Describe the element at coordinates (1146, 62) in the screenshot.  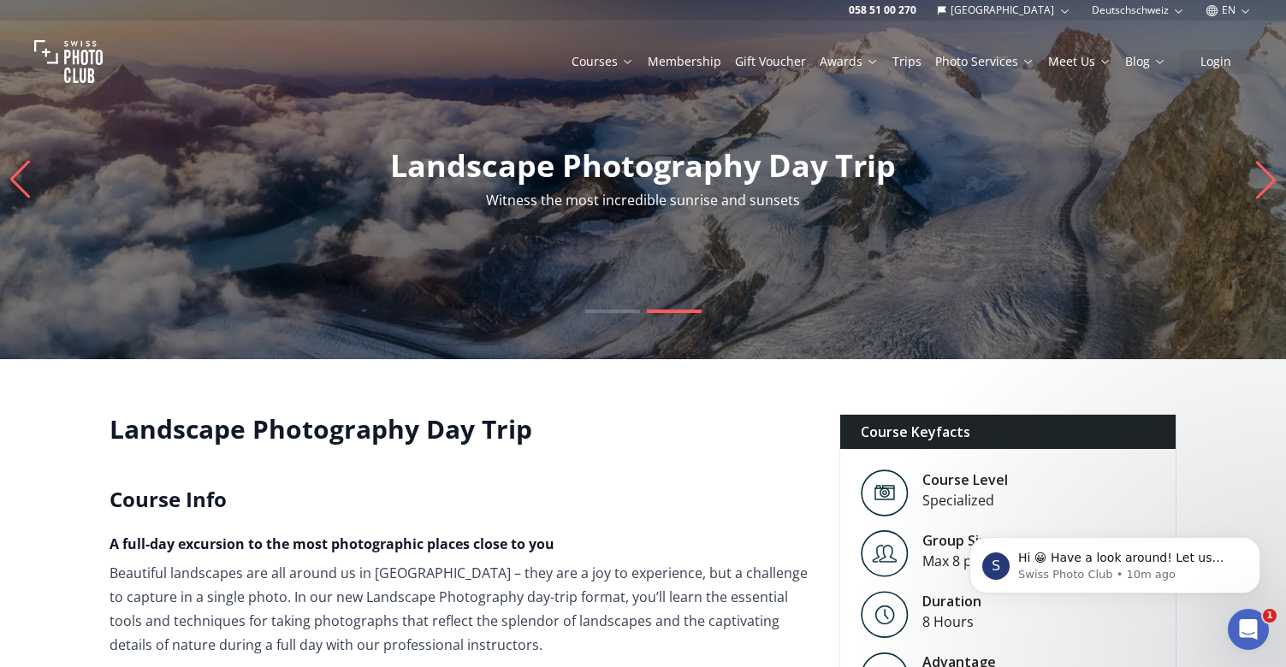
I see `button: Blog` at that location.